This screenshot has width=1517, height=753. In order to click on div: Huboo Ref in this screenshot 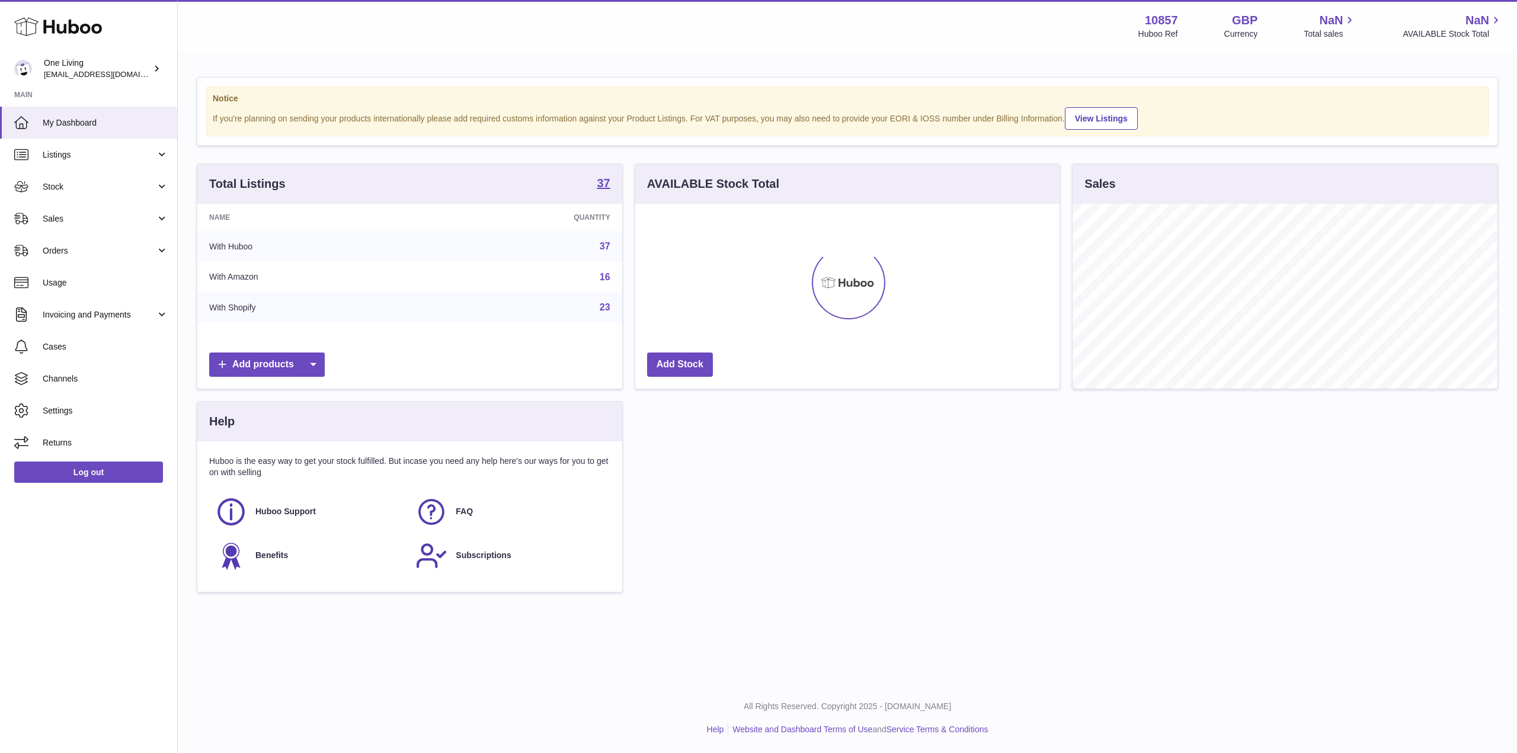, I will do `click(1158, 34)`.